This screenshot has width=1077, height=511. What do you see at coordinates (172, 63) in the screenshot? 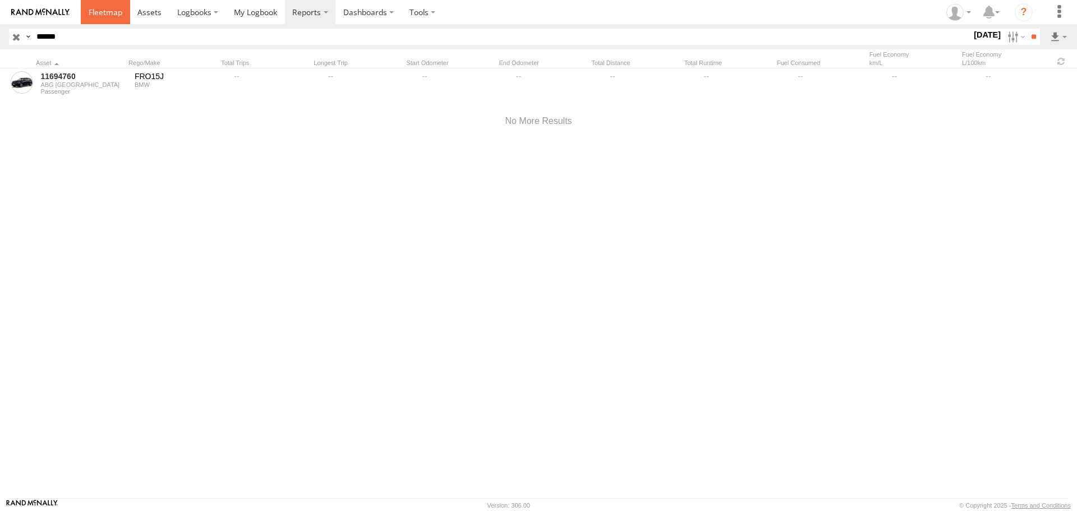
I see `div: Rego/Make` at bounding box center [172, 63].